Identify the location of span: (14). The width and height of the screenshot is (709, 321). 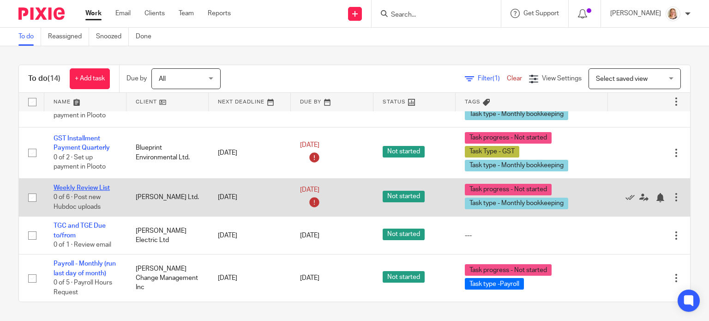
(54, 78).